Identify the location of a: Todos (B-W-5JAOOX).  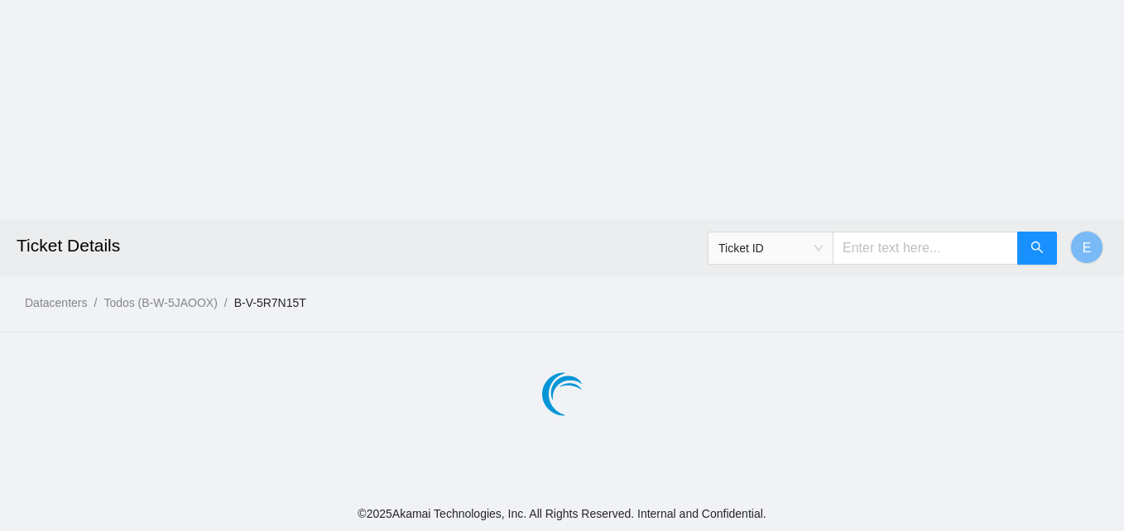
(160, 303).